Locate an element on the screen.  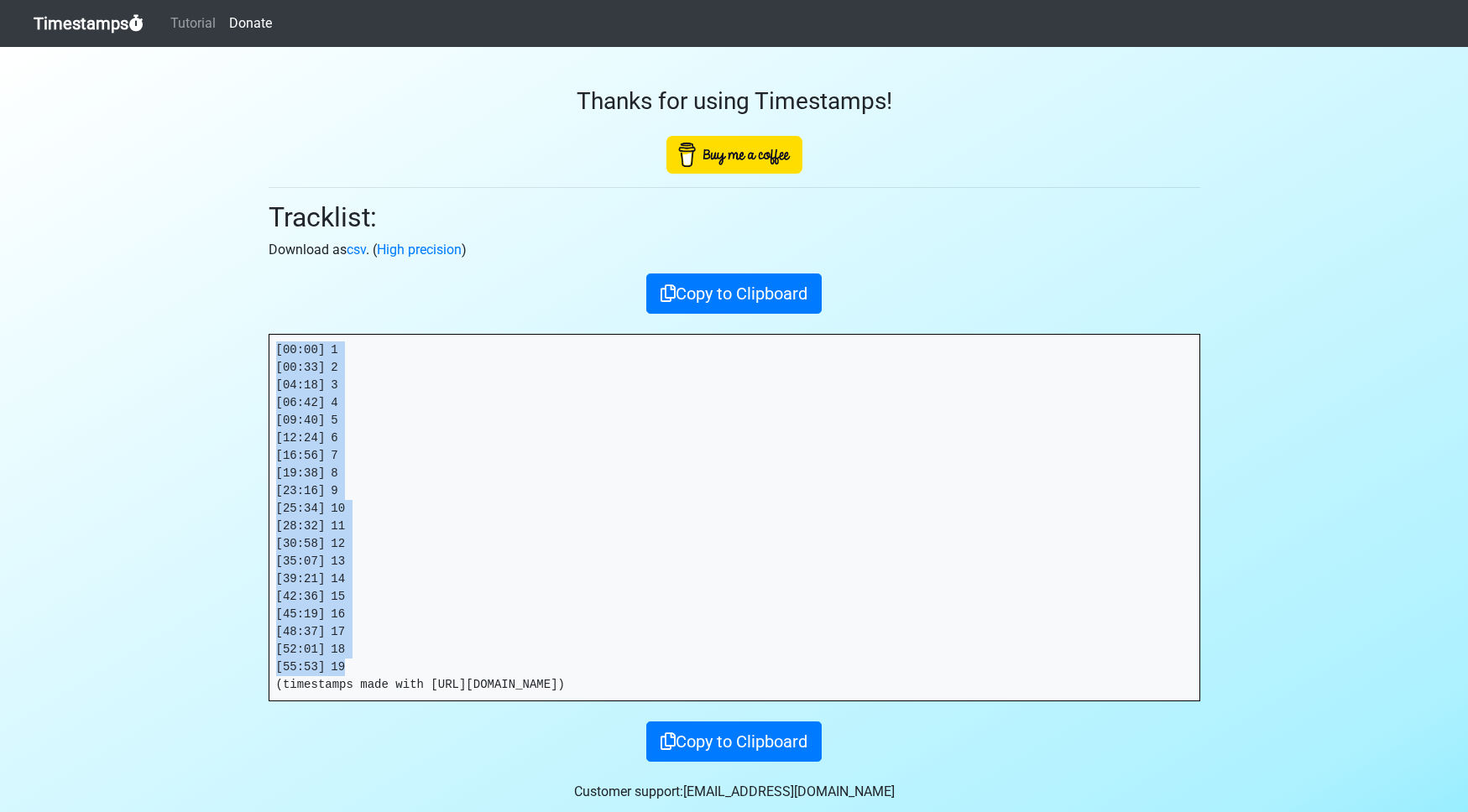
a: csv is located at coordinates (355, 249).